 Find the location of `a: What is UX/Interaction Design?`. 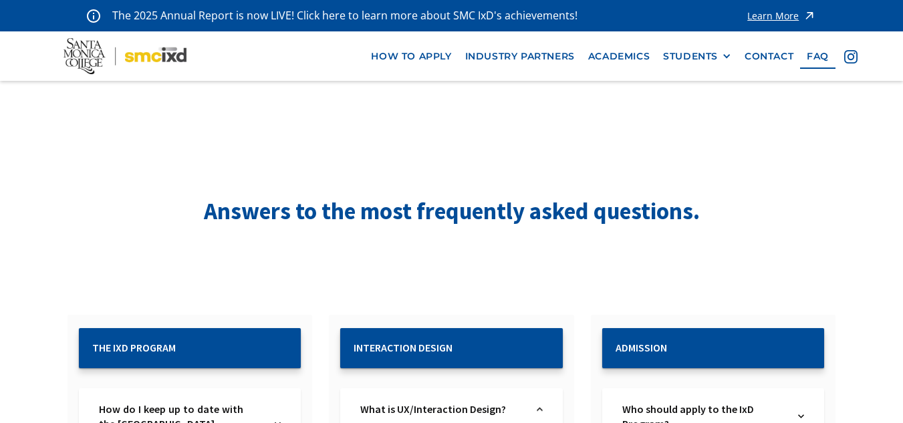

a: What is UX/Interaction Design? is located at coordinates (442, 409).